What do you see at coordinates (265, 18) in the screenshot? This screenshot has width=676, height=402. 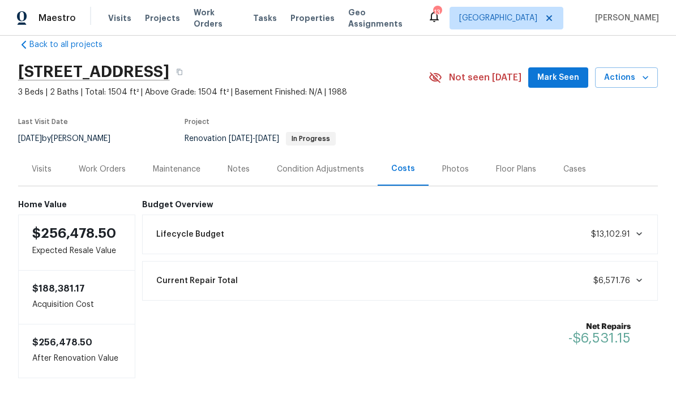 I see `span: Tasks` at bounding box center [265, 18].